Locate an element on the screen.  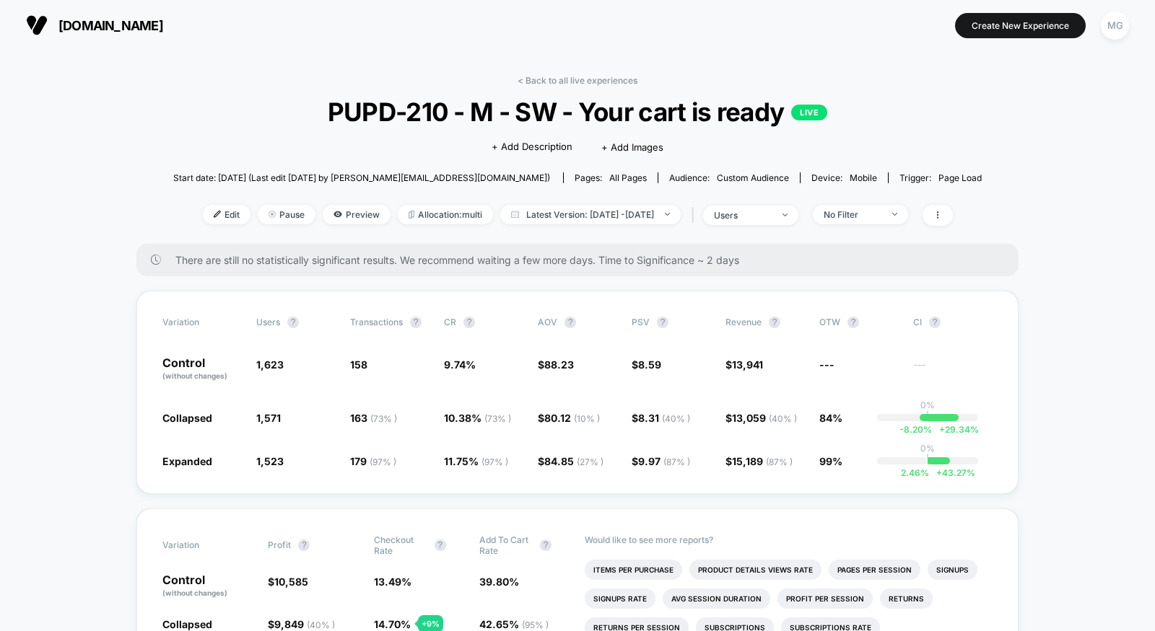
img: Visually logo is located at coordinates (37, 25).